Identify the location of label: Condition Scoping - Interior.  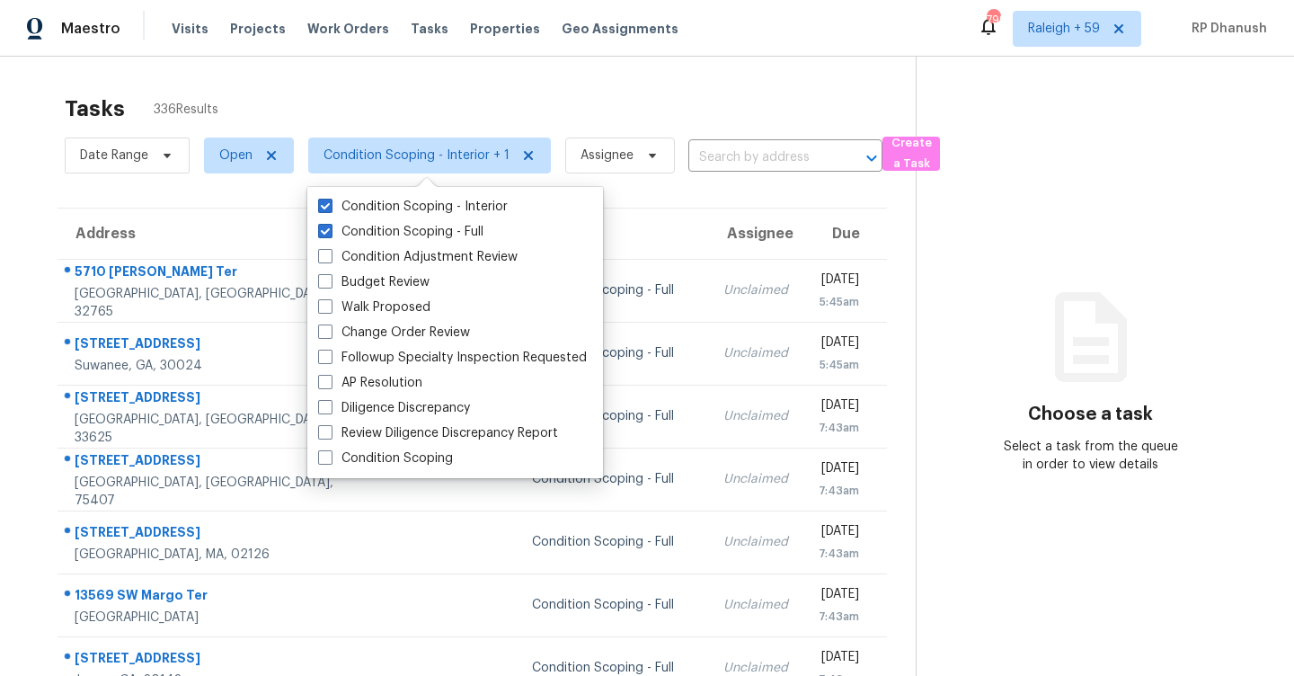
(413, 207).